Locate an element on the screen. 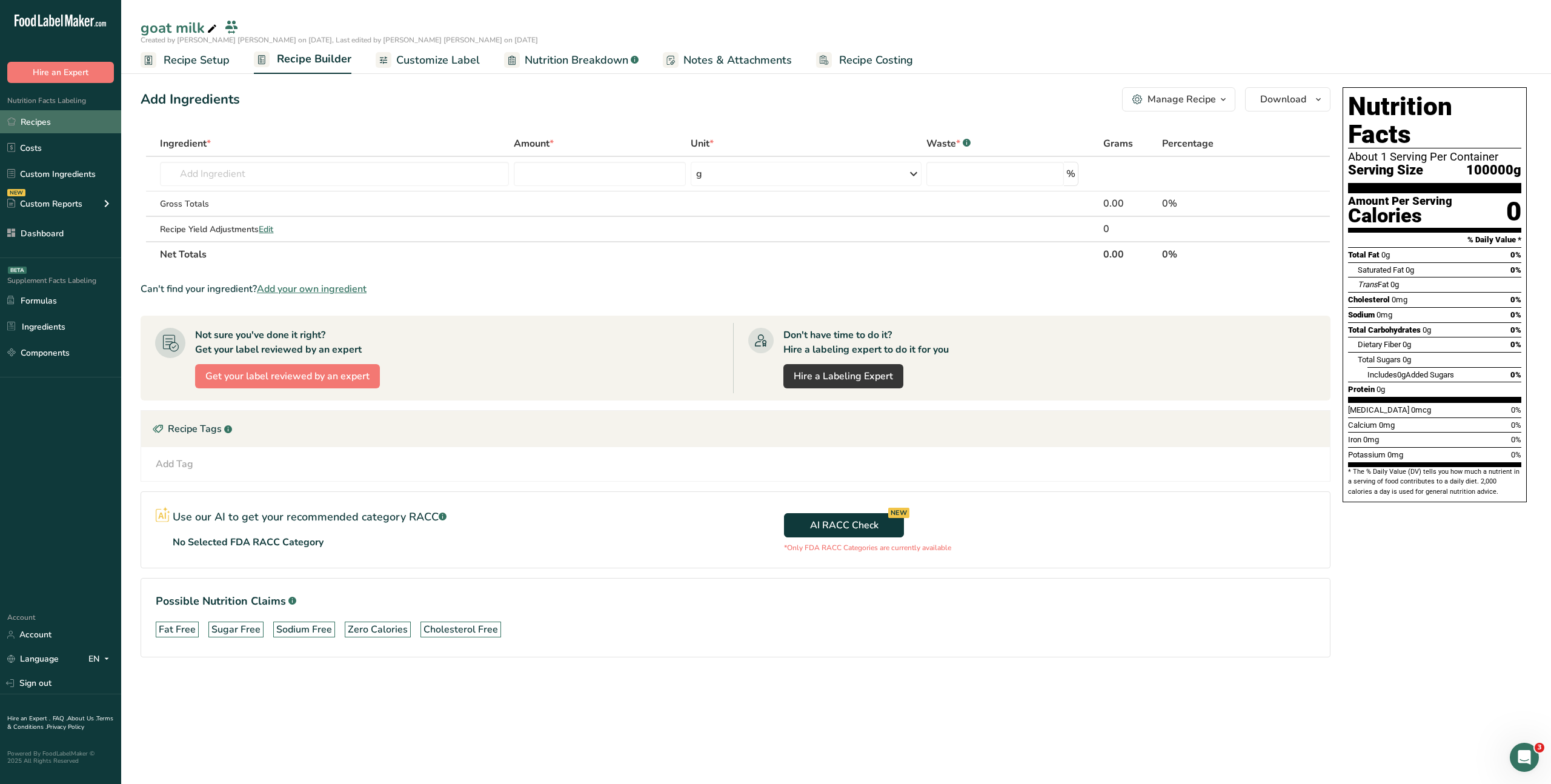  div: About 1 Serving Per Container is located at coordinates (1434, 156).